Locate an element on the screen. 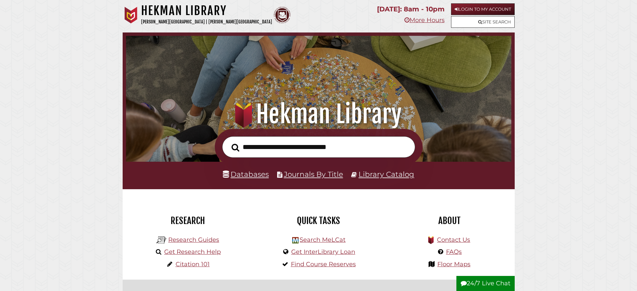 The height and width of the screenshot is (291, 637). a: More Hours is located at coordinates (424, 20).